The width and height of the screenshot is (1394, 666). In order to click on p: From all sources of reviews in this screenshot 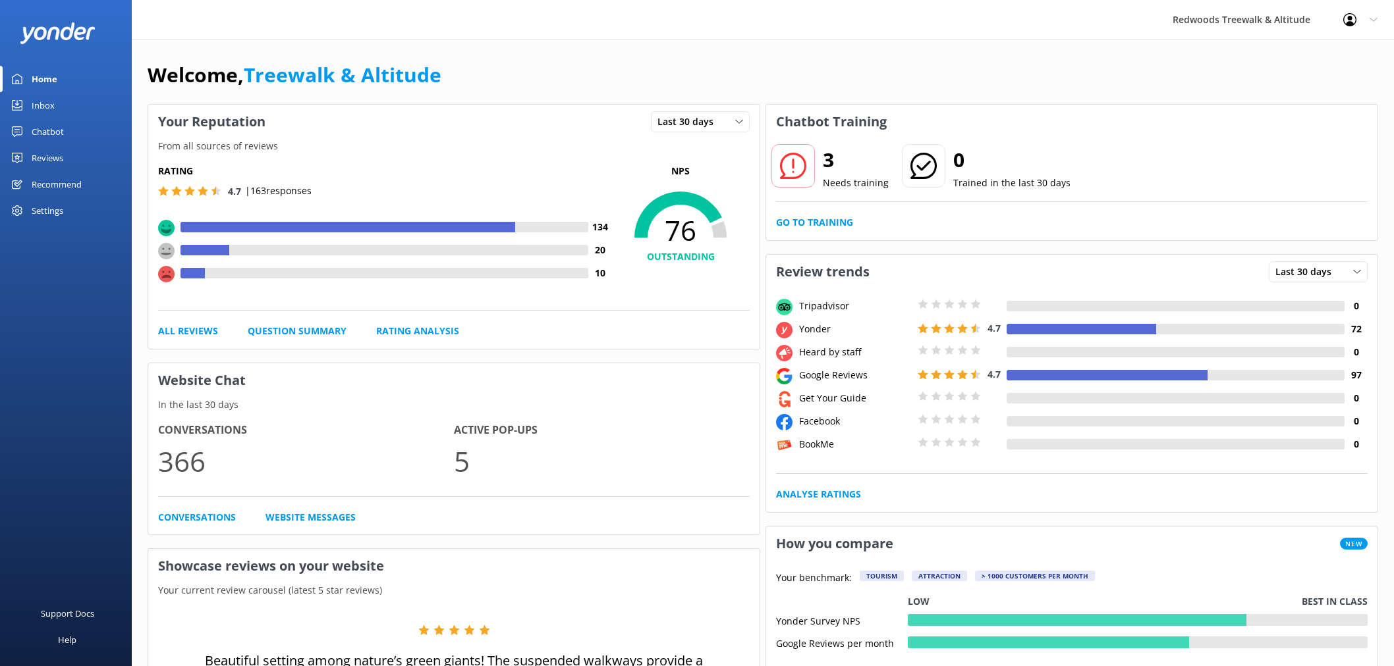, I will do `click(454, 146)`.